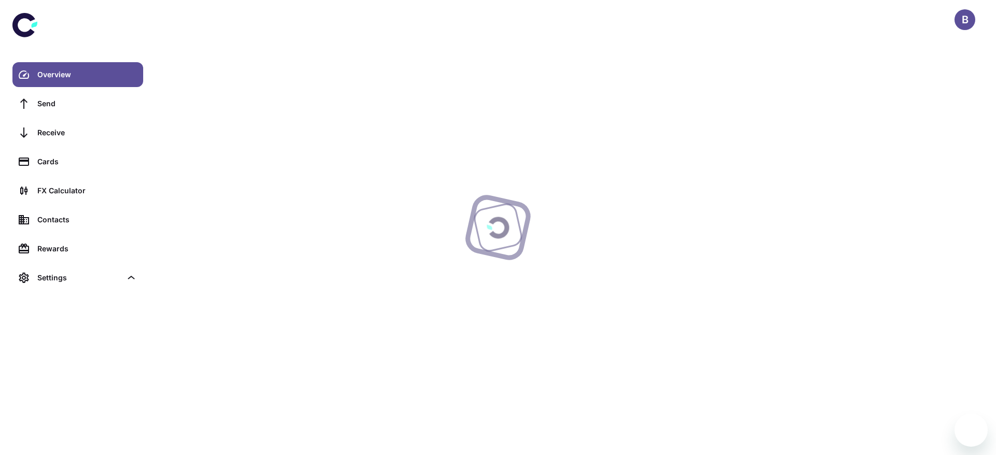 The image size is (996, 455). What do you see at coordinates (87, 133) in the screenshot?
I see `div: Receive` at bounding box center [87, 133].